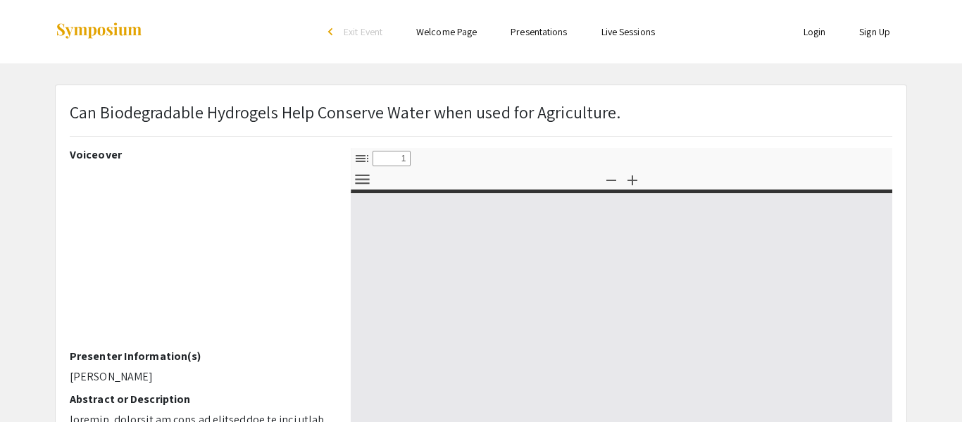 This screenshot has width=962, height=422. I want to click on a: Welcome Page, so click(447, 32).